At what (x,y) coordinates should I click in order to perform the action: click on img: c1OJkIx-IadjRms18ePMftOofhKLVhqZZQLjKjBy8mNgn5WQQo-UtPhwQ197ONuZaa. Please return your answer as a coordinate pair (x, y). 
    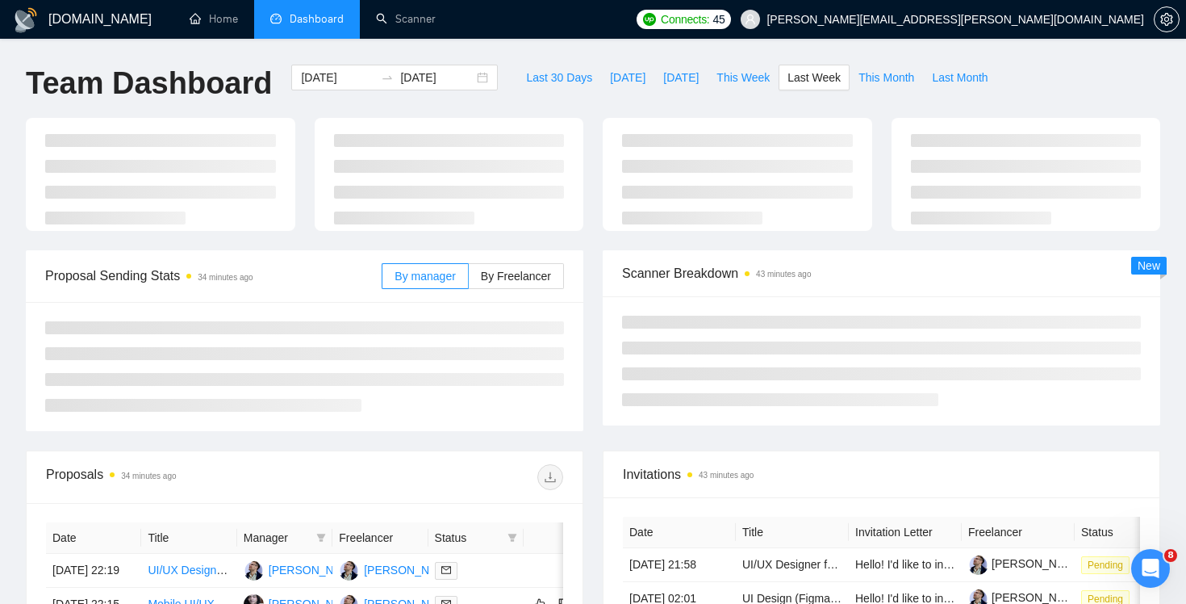
    Looking at the image, I should click on (978, 564).